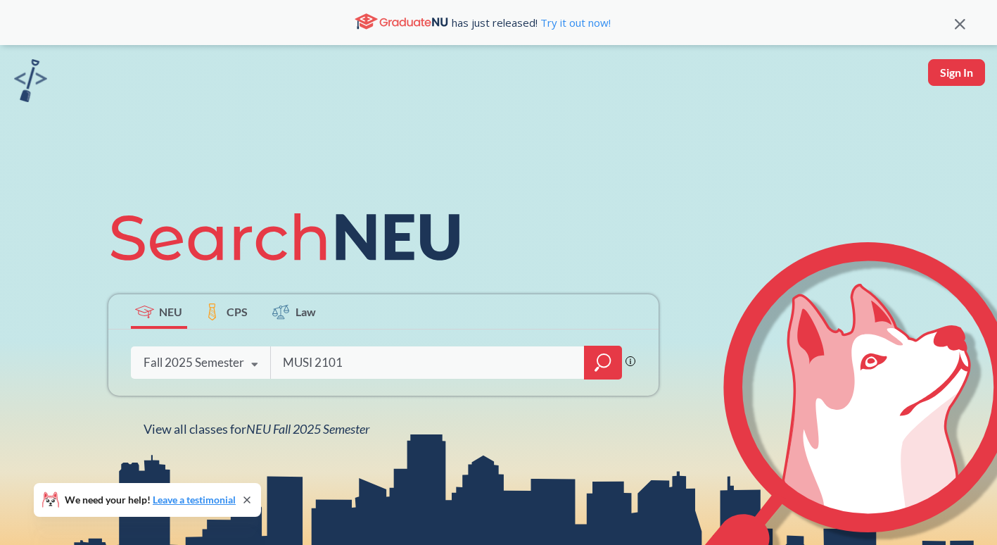  Describe the element at coordinates (150, 500) in the screenshot. I see `span: We need your help!` at that location.